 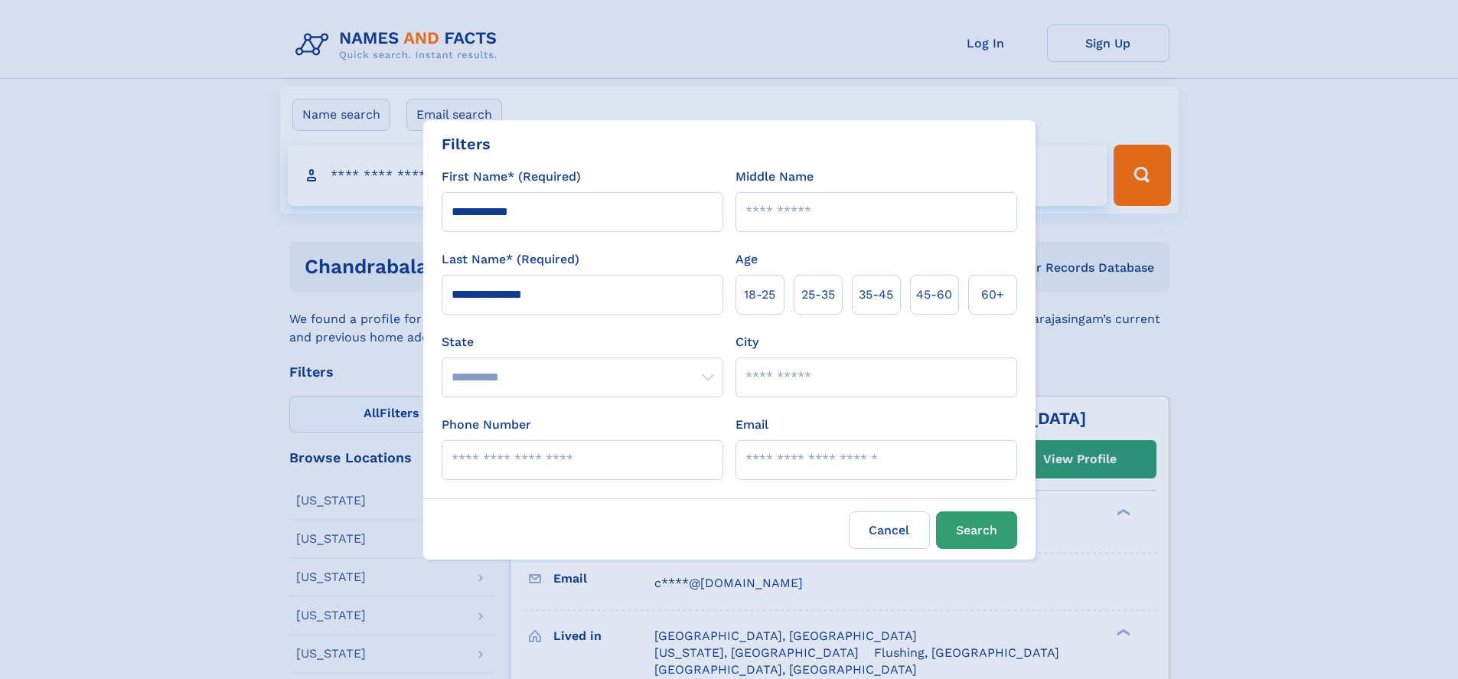 What do you see at coordinates (486, 425) in the screenshot?
I see `label: Phone Number` at bounding box center [486, 425].